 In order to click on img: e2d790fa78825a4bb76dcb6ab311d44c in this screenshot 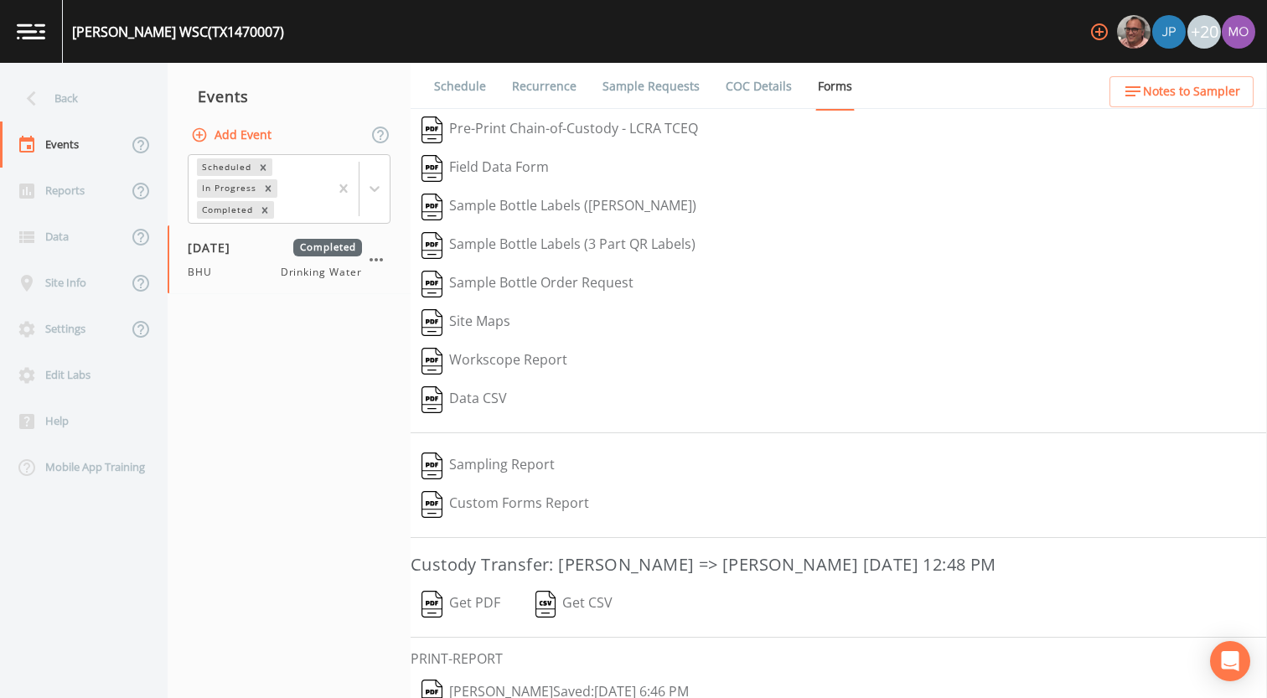, I will do `click(1134, 32)`.